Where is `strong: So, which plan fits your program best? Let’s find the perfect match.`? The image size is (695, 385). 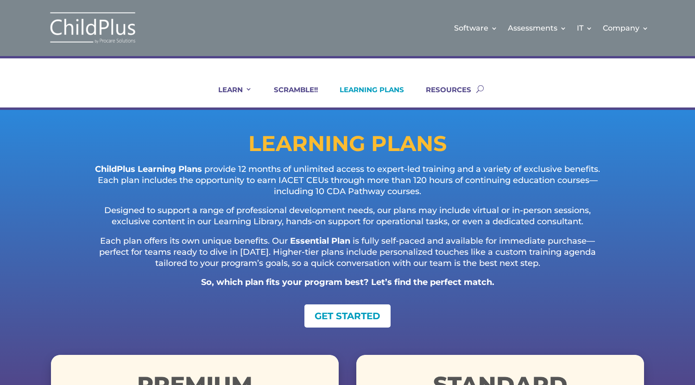 strong: So, which plan fits your program best? Let’s find the perfect match. is located at coordinates (347, 282).